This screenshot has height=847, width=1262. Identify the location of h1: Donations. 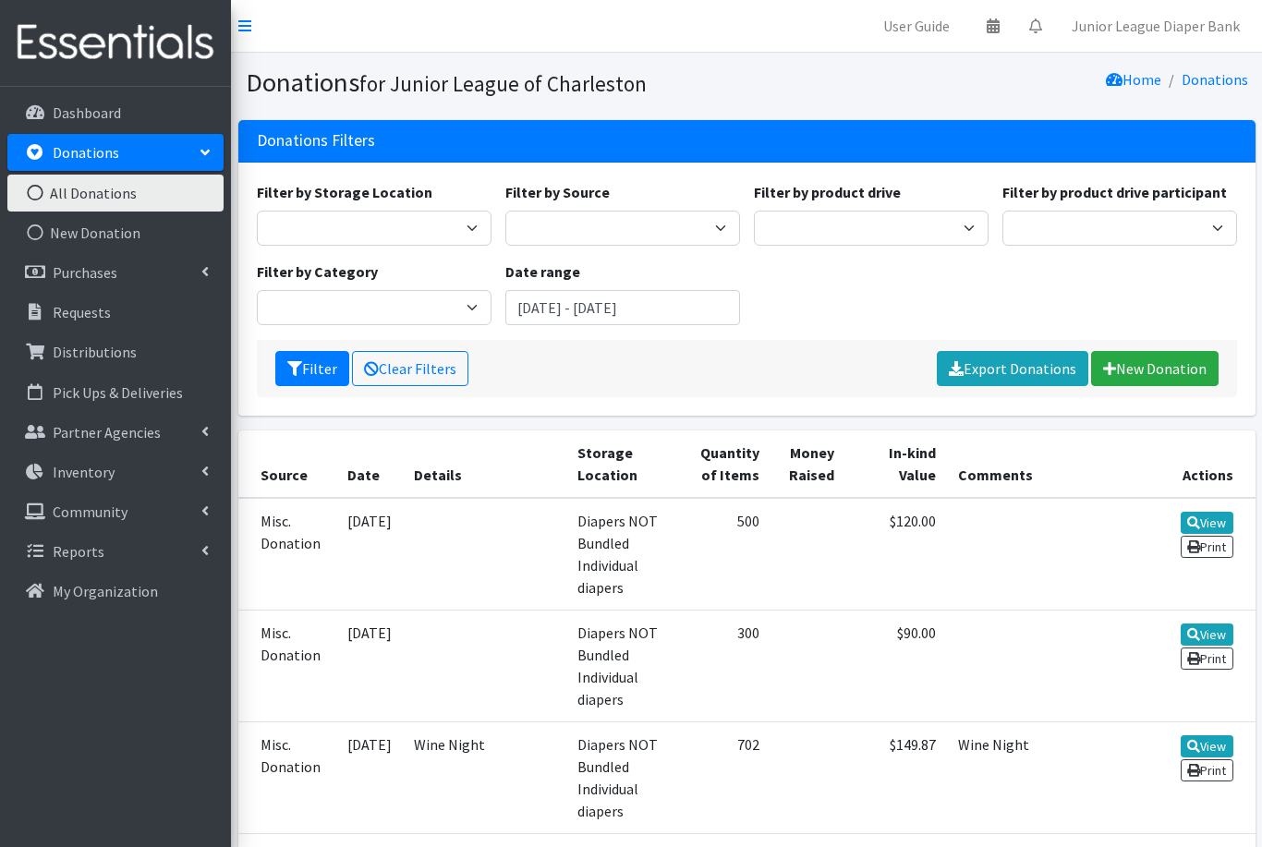
(492, 82).